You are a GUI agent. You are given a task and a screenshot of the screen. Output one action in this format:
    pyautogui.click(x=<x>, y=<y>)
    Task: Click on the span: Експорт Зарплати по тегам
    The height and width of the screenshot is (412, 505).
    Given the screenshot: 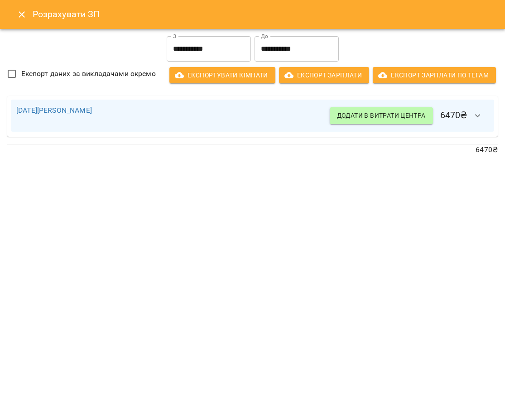 What is the action you would take?
    pyautogui.click(x=434, y=75)
    